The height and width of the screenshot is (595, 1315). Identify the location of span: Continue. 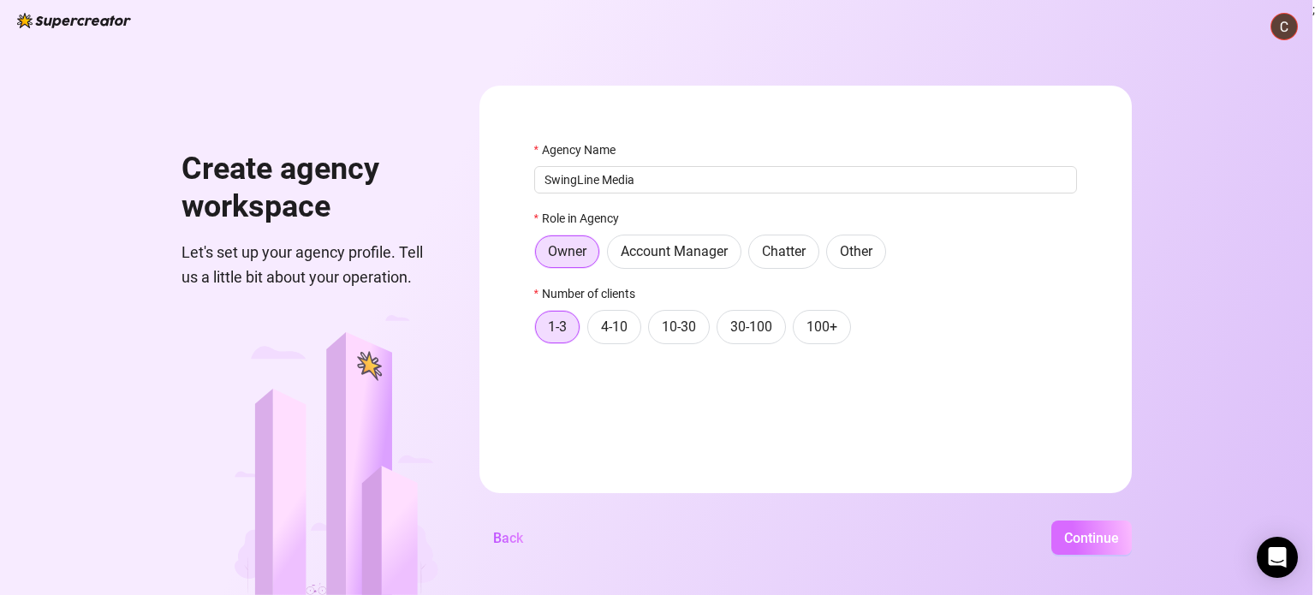
(1092, 538).